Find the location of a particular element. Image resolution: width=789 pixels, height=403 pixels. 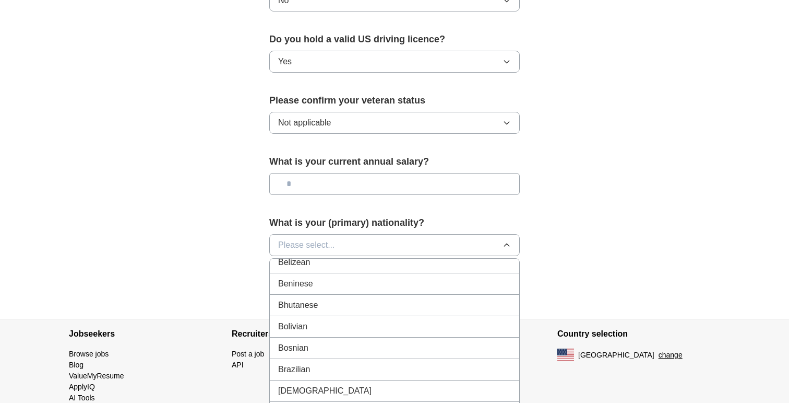

a: AI Tools is located at coordinates (82, 397).